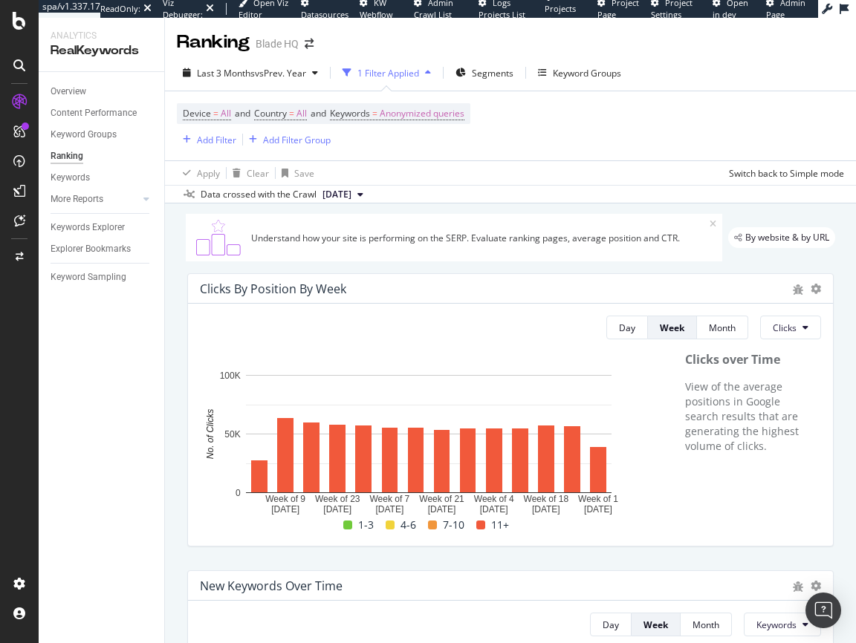  Describe the element at coordinates (790, 328) in the screenshot. I see `button: Clicks` at that location.